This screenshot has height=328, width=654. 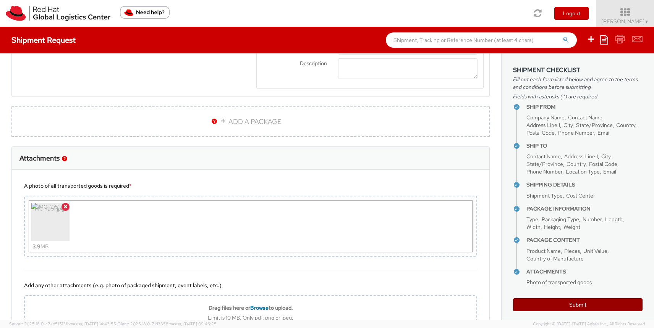 What do you see at coordinates (145, 12) in the screenshot?
I see `button: Need help?` at bounding box center [145, 12].